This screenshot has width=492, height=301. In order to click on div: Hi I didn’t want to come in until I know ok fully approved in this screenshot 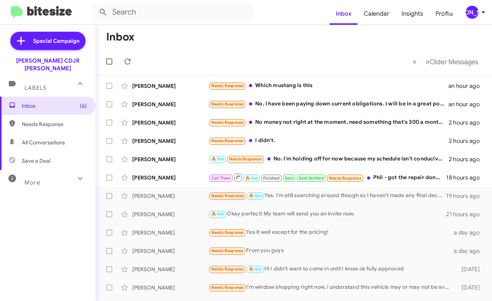, I will do `click(332, 269)`.